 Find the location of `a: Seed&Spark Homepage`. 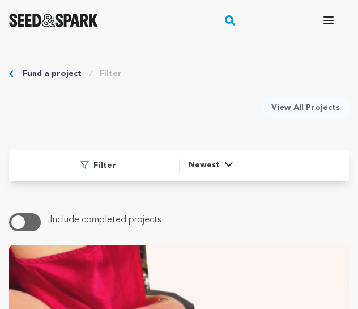

a: Seed&Spark Homepage is located at coordinates (53, 20).